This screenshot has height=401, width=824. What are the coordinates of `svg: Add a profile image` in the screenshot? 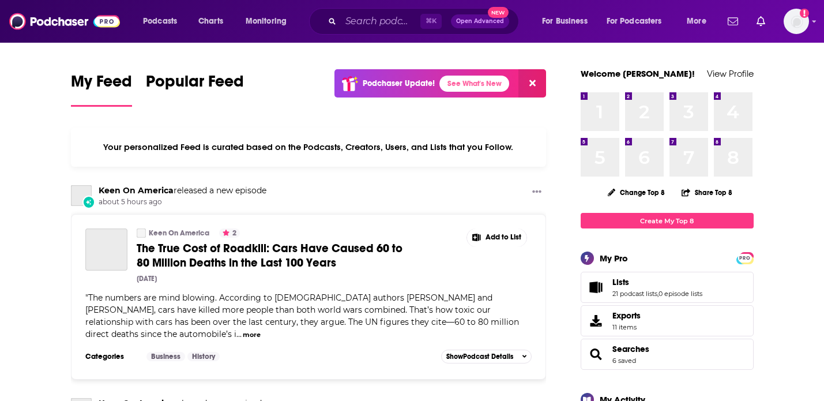 It's located at (805, 13).